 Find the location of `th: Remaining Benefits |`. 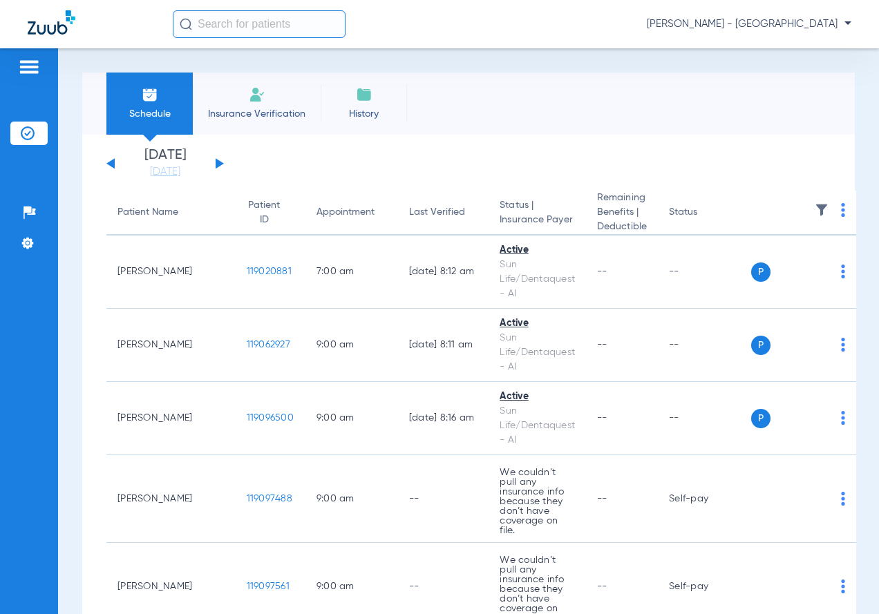

th: Remaining Benefits | is located at coordinates (622, 213).